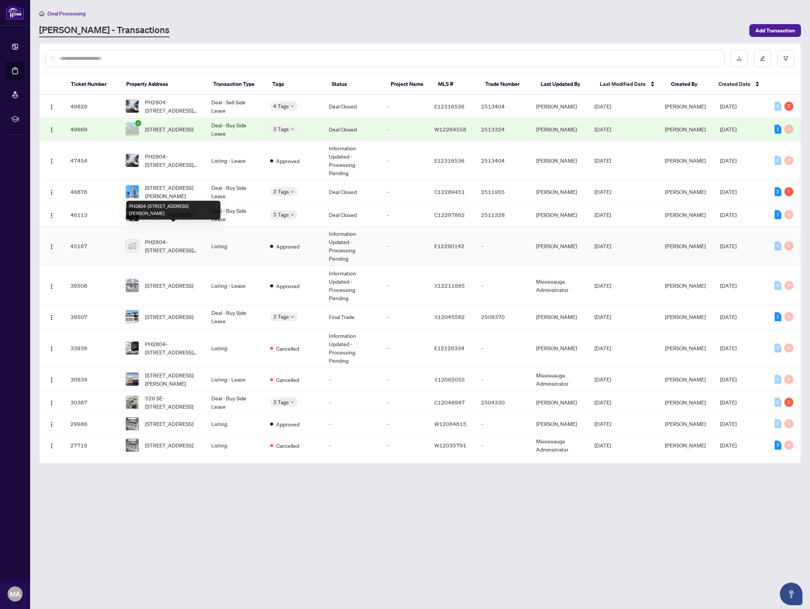  Describe the element at coordinates (762, 58) in the screenshot. I see `button: edit` at that location.